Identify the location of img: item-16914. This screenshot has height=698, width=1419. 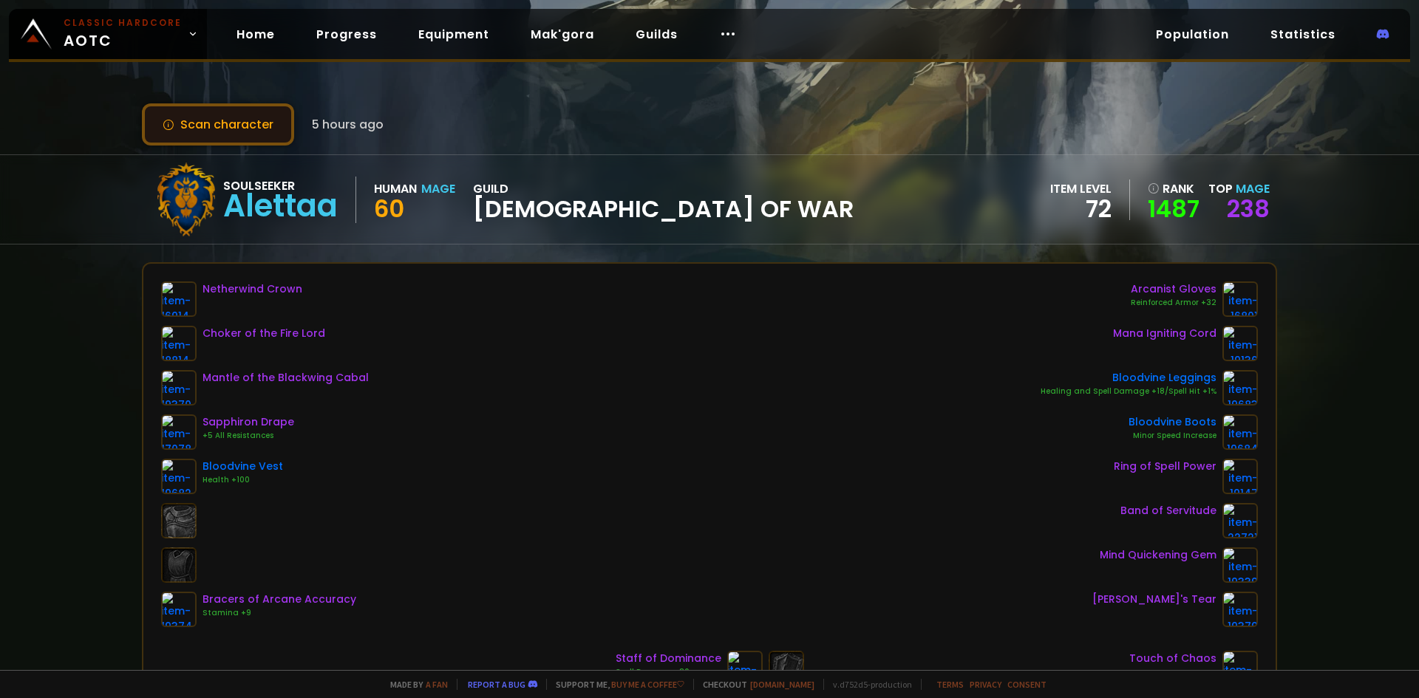
(179, 299).